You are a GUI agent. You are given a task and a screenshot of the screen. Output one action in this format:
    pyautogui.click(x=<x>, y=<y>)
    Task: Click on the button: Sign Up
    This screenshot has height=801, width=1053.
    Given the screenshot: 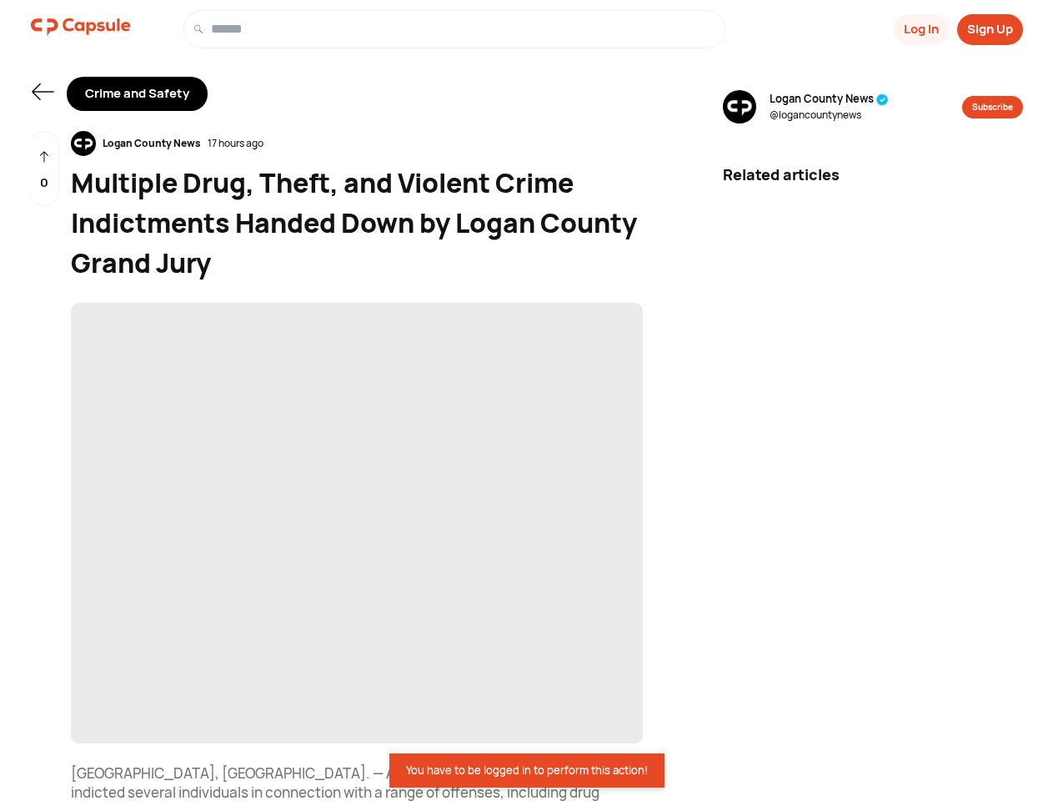 What is the action you would take?
    pyautogui.click(x=990, y=29)
    